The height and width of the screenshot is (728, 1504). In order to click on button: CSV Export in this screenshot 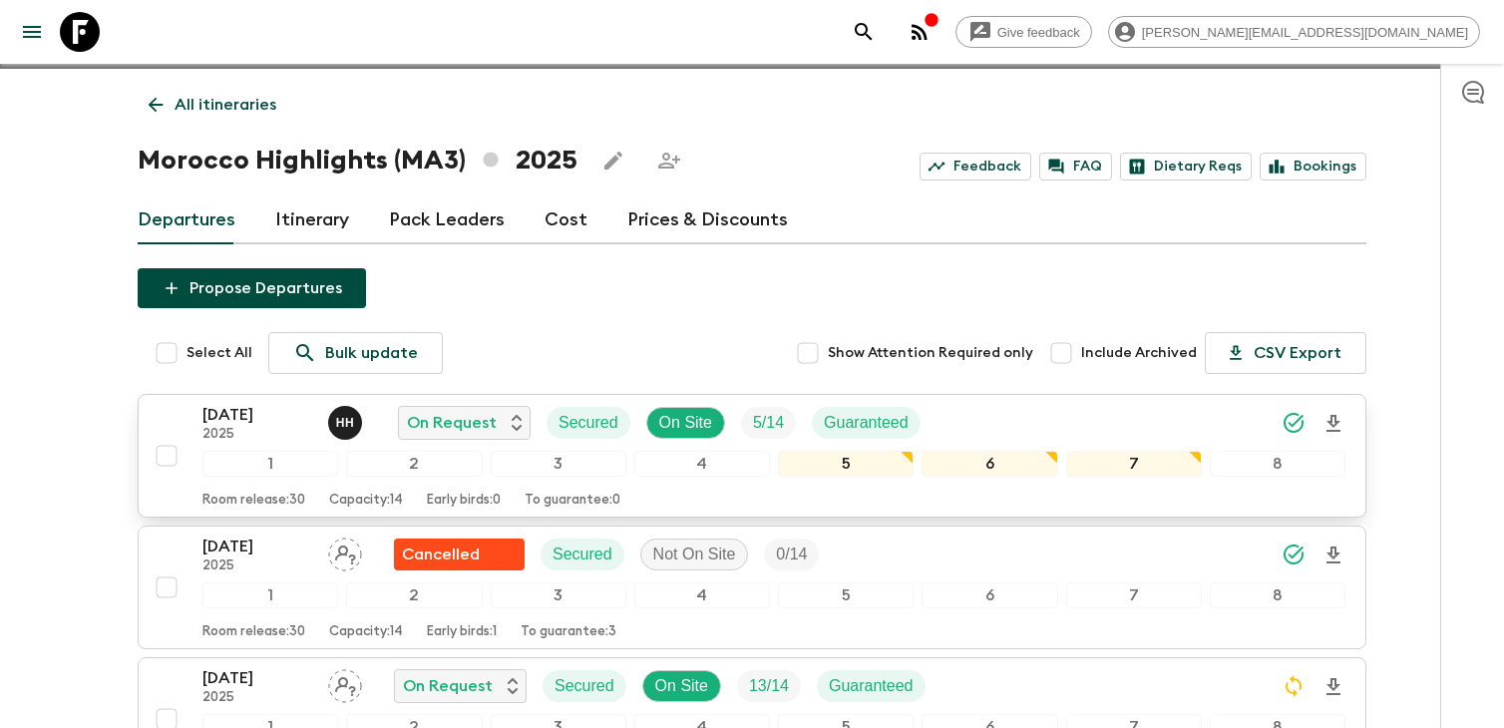, I will do `click(1285, 353)`.